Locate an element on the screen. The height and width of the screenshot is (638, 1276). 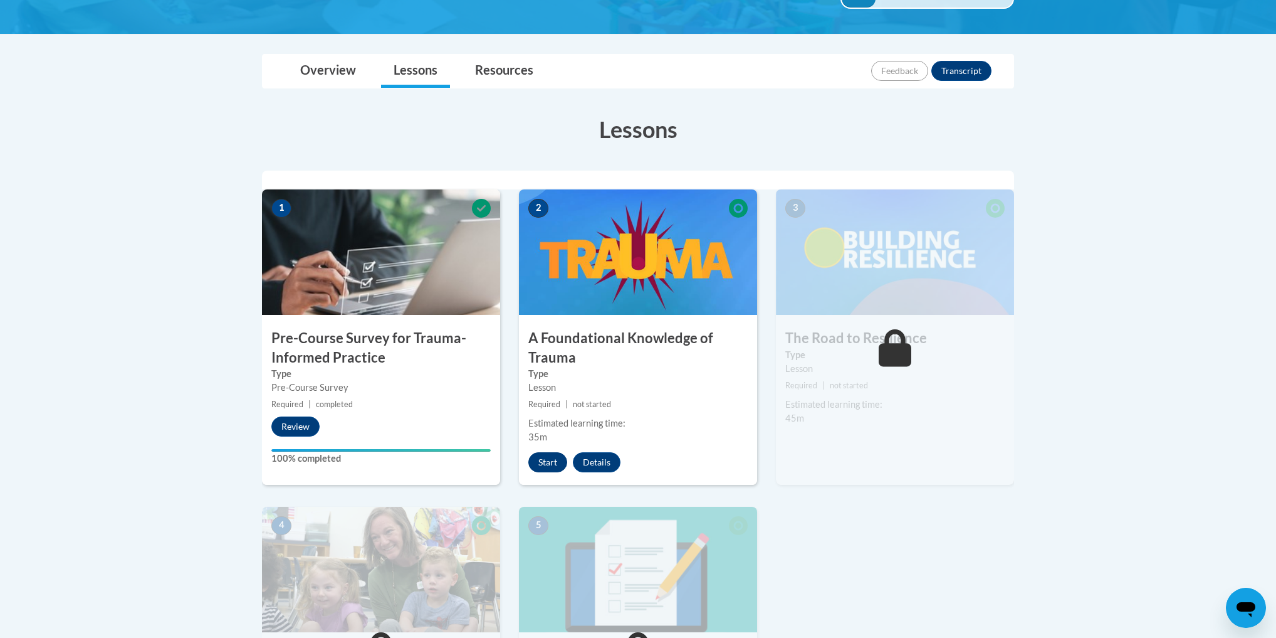
h3: A Foundational Knowledge of Trauma is located at coordinates (638, 348).